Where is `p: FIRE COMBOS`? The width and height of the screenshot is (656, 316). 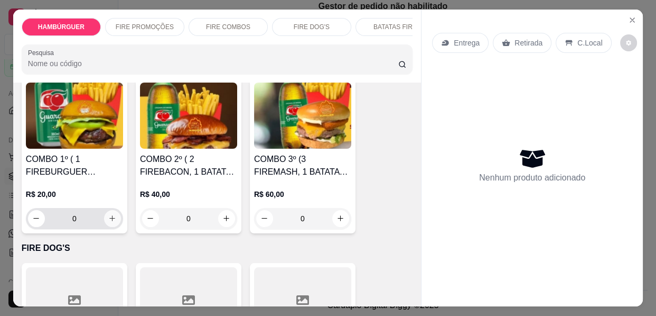
p: FIRE COMBOS is located at coordinates (228, 27).